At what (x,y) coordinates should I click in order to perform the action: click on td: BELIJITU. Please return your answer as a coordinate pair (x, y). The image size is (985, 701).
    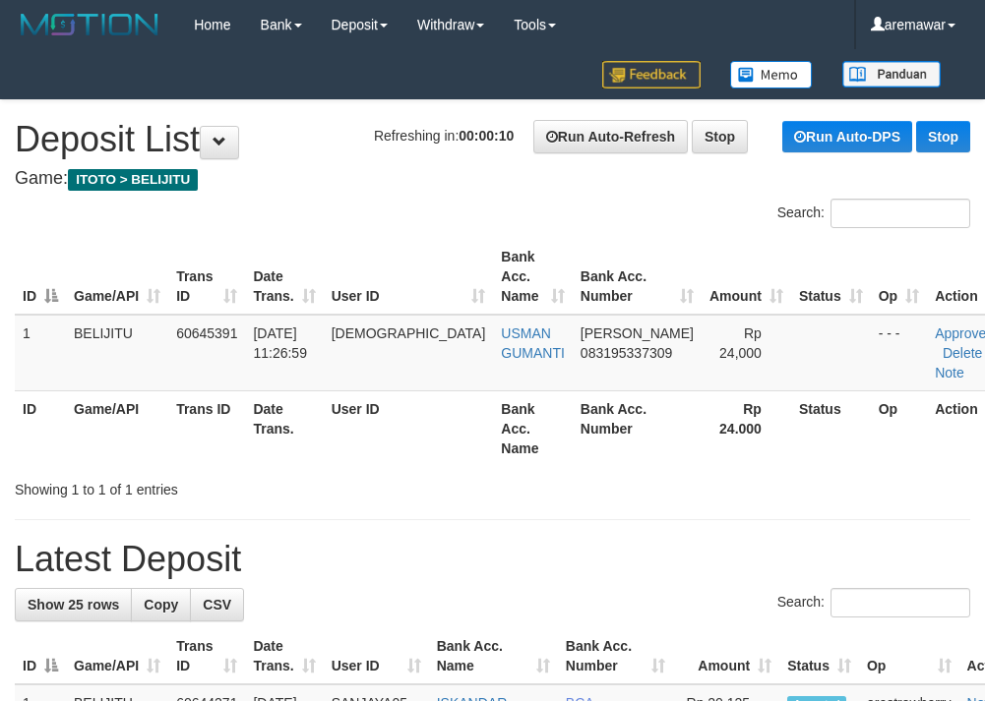
    Looking at the image, I should click on (117, 353).